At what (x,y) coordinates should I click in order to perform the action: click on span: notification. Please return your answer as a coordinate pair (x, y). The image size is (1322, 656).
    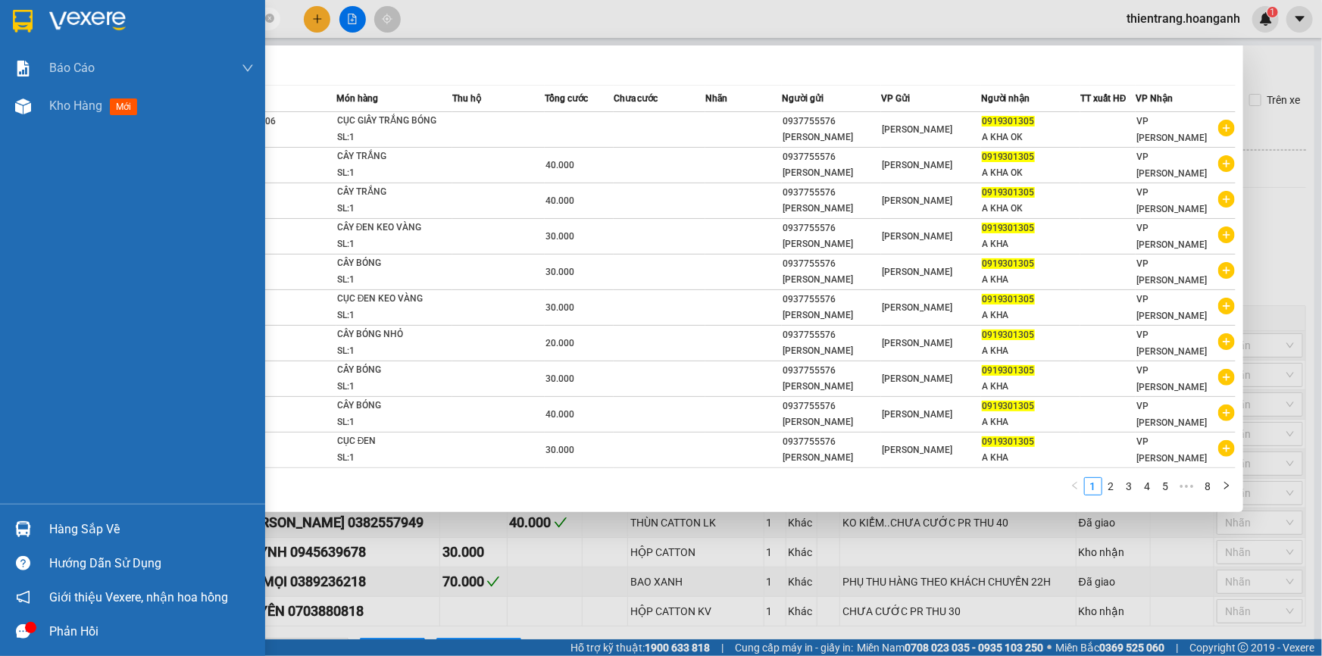
    Looking at the image, I should click on (23, 597).